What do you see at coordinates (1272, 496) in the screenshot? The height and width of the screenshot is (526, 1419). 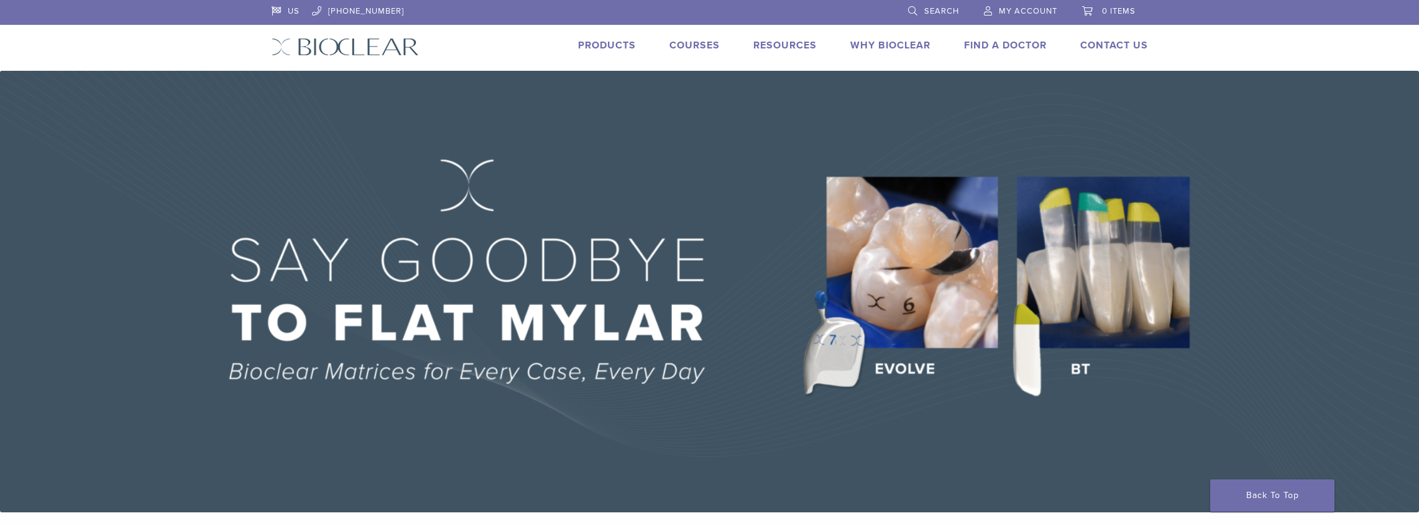 I see `a: Back To Top` at bounding box center [1272, 496].